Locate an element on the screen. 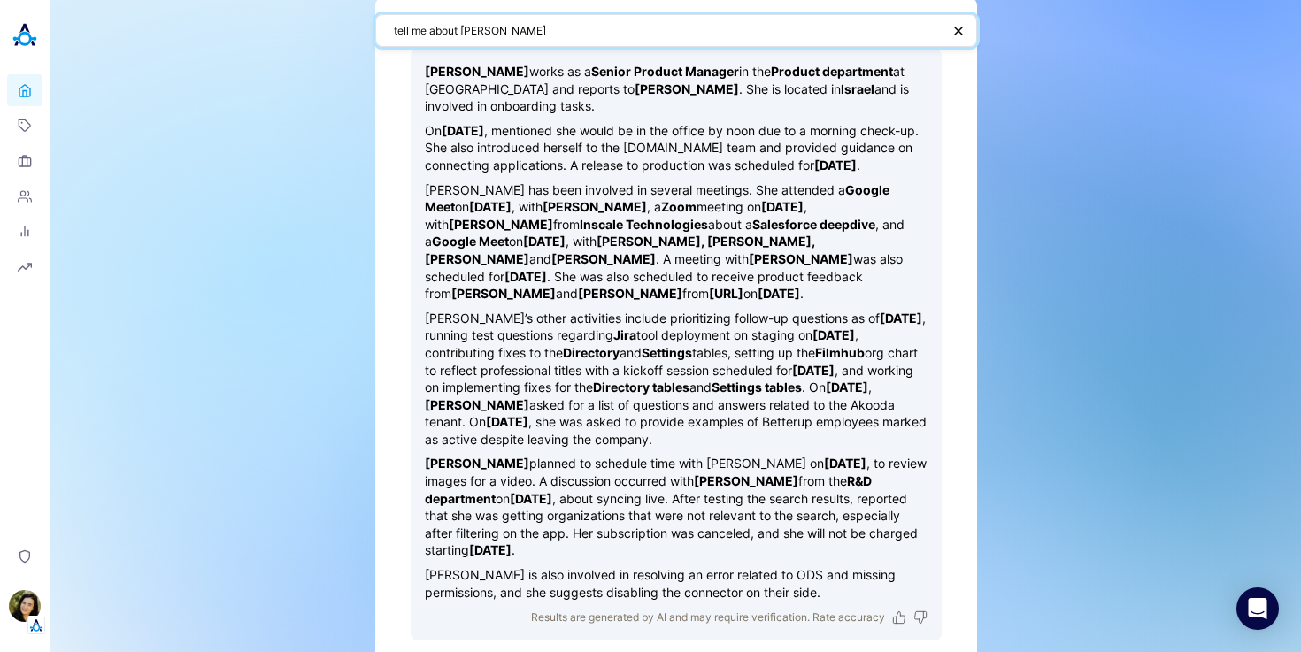  strong: Google Meet is located at coordinates (470, 241).